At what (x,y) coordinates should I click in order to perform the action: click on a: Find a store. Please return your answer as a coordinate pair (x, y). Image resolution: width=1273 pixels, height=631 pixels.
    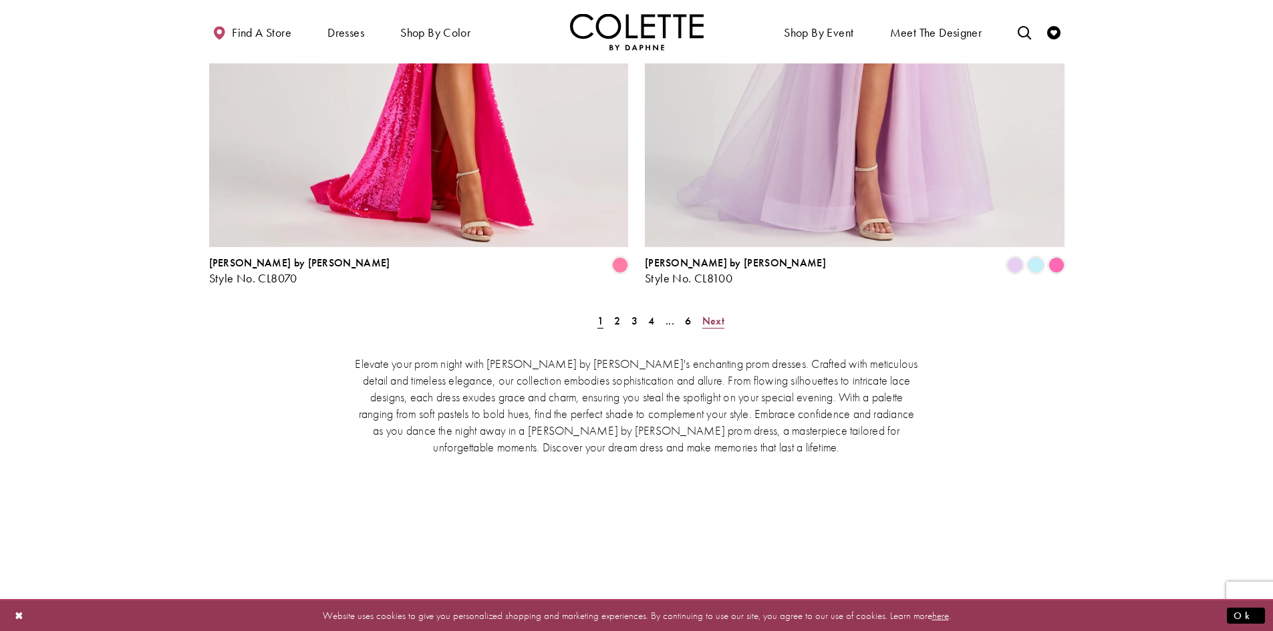
    Looking at the image, I should click on (252, 31).